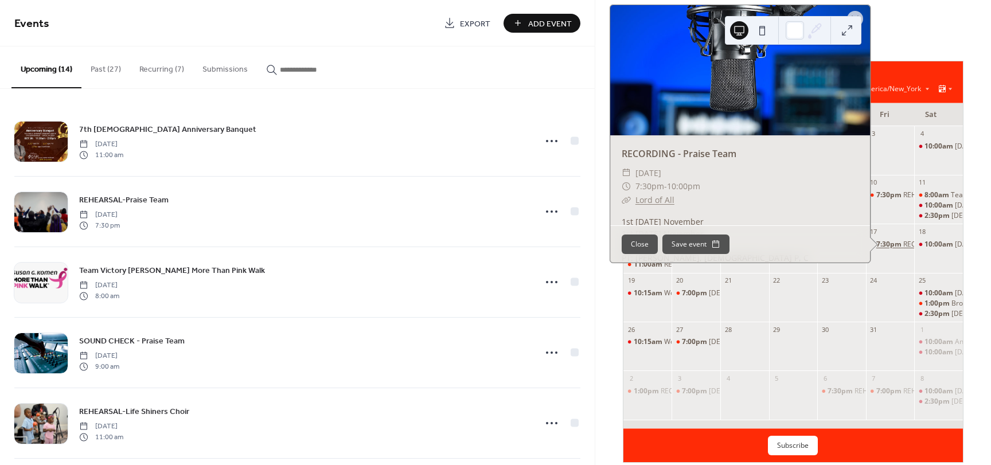 The height and width of the screenshot is (465, 991). What do you see at coordinates (631, 329) in the screenshot?
I see `div: 26` at bounding box center [631, 329].